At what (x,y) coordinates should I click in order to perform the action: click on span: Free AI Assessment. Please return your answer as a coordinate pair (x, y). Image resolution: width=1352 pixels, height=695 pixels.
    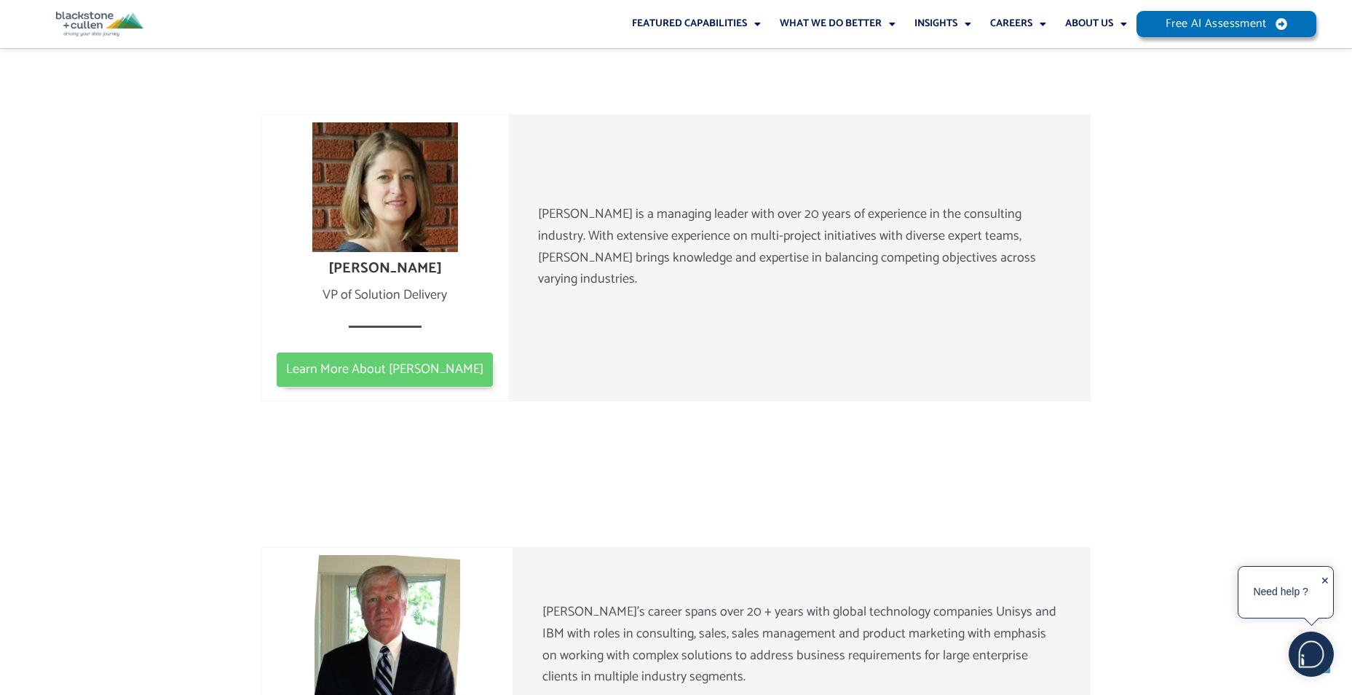
    Looking at the image, I should click on (1216, 24).